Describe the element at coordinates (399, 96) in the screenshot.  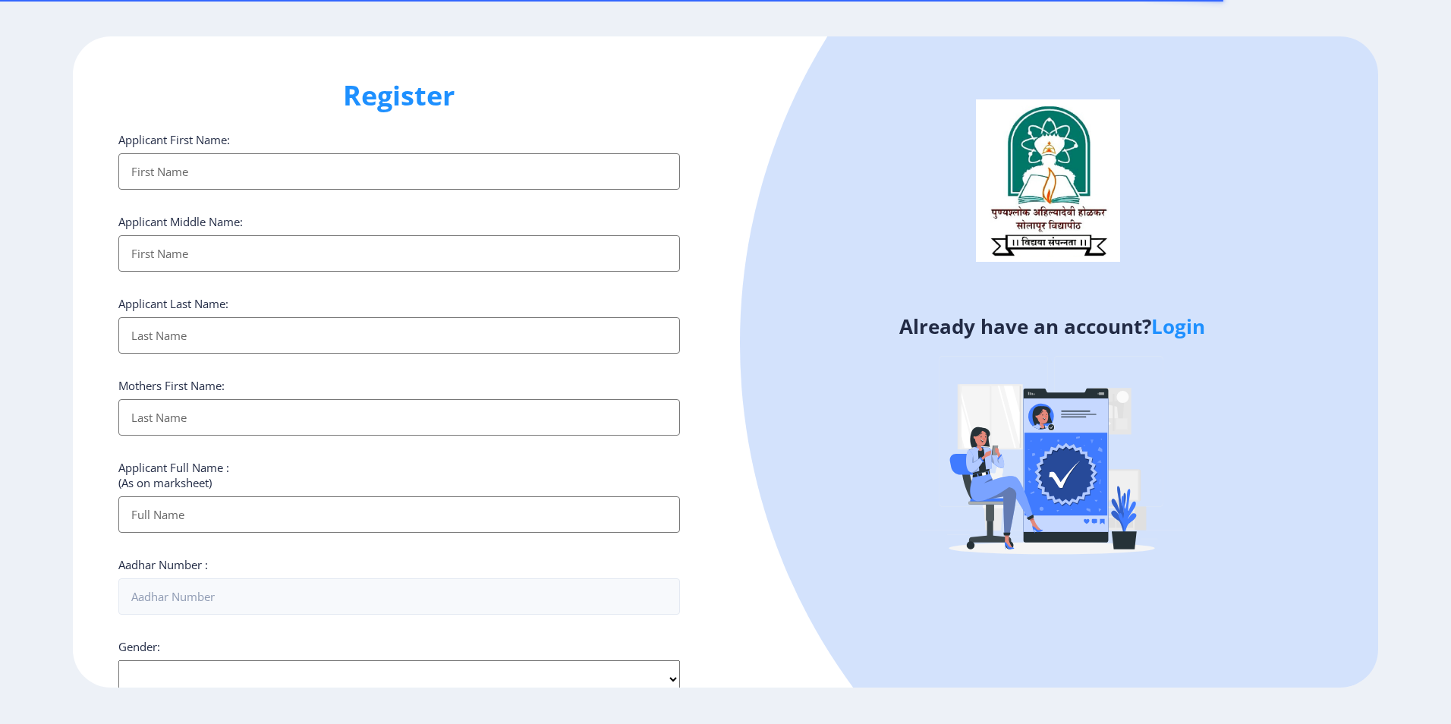
I see `h1: Register` at that location.